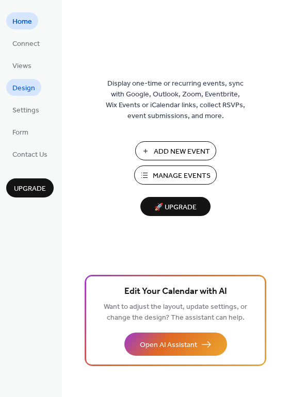 Image resolution: width=289 pixels, height=397 pixels. I want to click on a: Design, so click(24, 87).